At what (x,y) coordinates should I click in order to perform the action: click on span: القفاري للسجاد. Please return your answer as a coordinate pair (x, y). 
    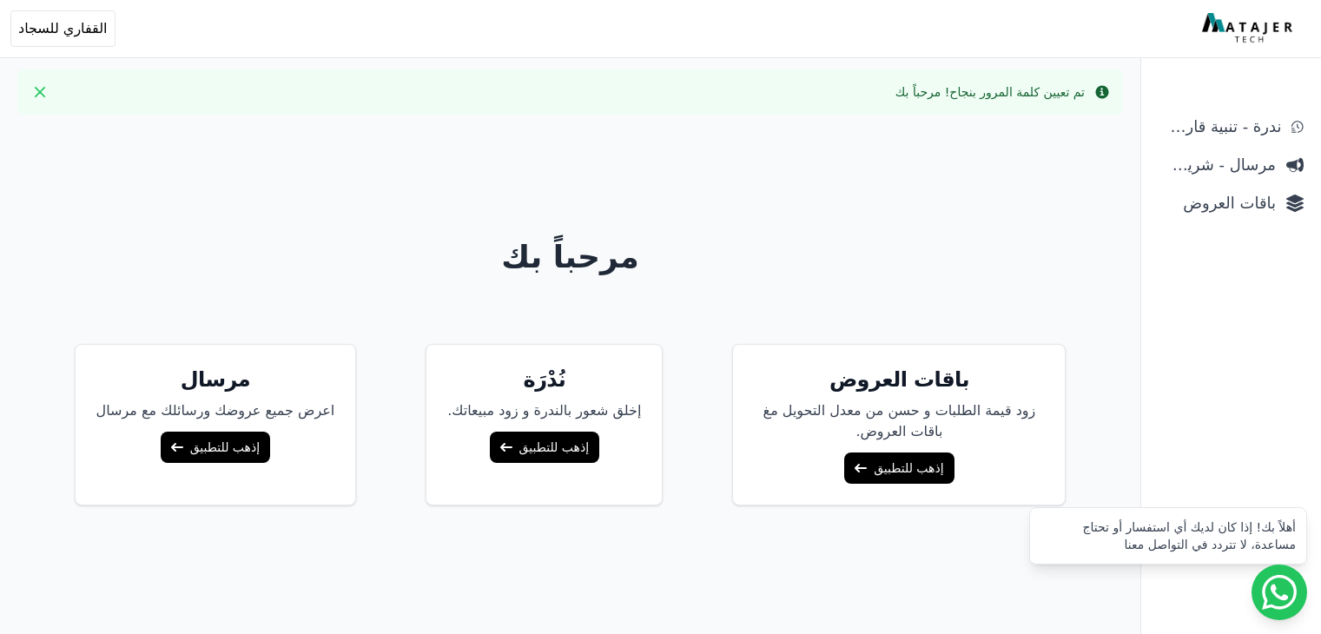
    Looking at the image, I should click on (63, 29).